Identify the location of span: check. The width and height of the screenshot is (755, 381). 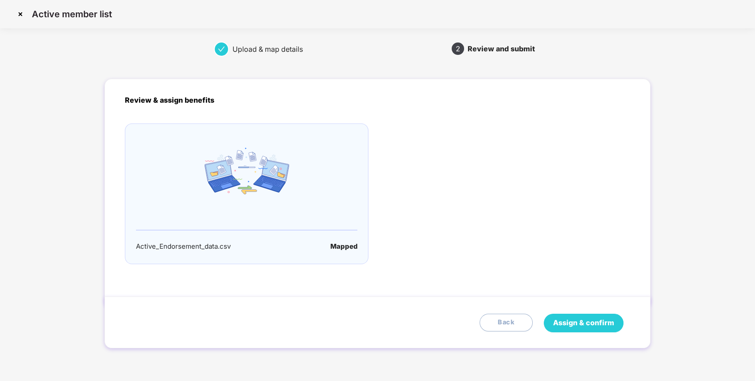
(221, 49).